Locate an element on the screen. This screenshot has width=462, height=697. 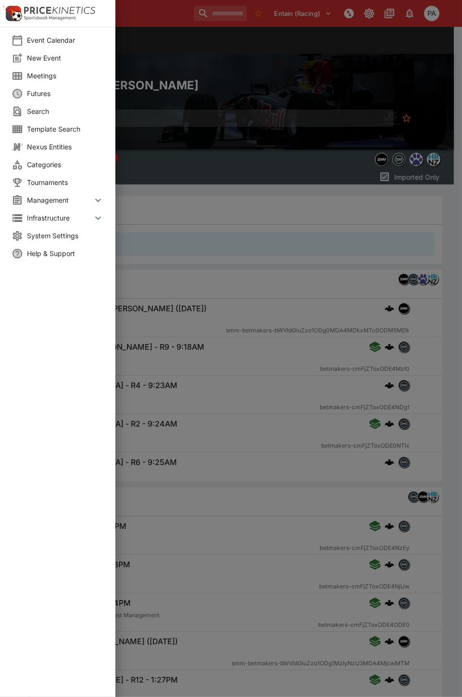
img: PriceKinetics Logo is located at coordinates (12, 13).